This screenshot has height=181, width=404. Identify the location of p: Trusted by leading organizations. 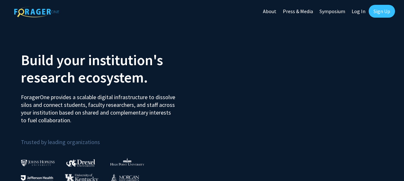
(109, 138).